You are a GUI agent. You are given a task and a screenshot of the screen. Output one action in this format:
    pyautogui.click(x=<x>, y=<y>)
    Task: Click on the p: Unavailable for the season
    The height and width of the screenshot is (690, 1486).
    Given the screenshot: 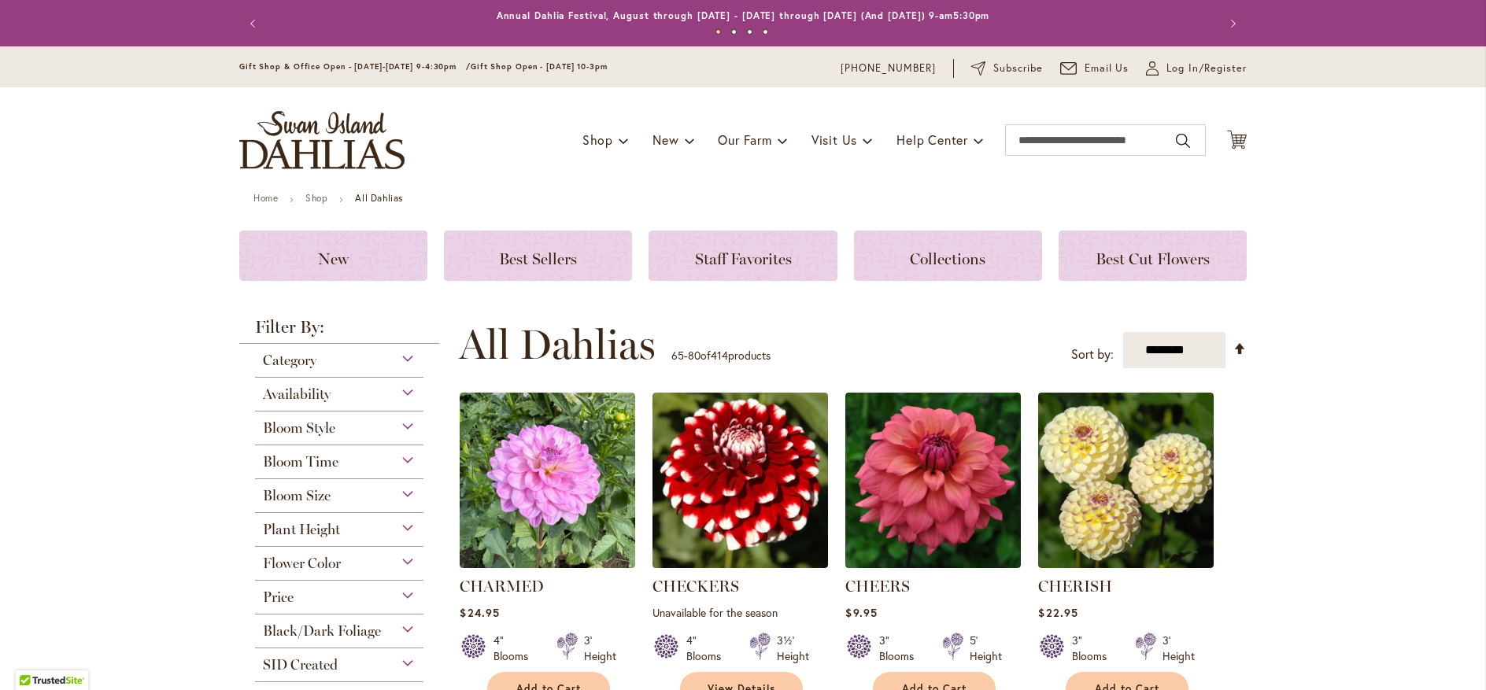 What is the action you would take?
    pyautogui.click(x=740, y=612)
    